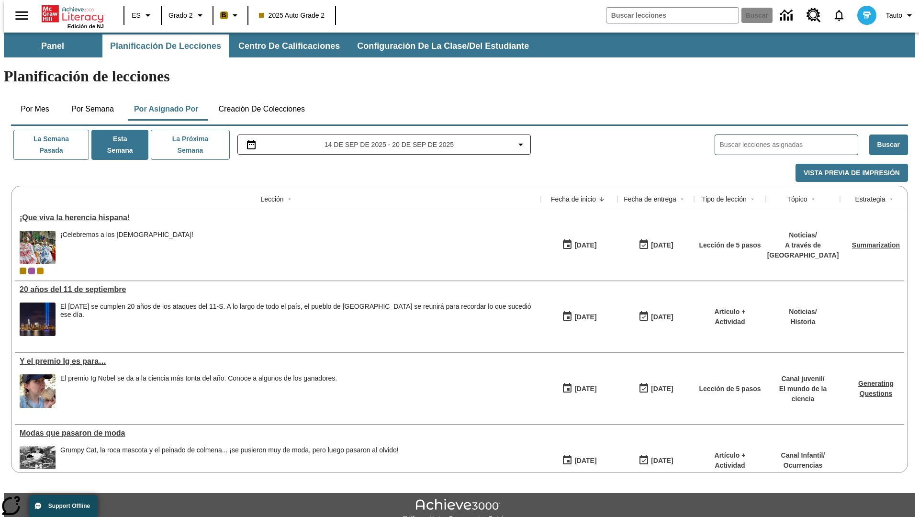  I want to click on span: 14 de sep de 2025 - 20 de sep de 2025, so click(389, 145).